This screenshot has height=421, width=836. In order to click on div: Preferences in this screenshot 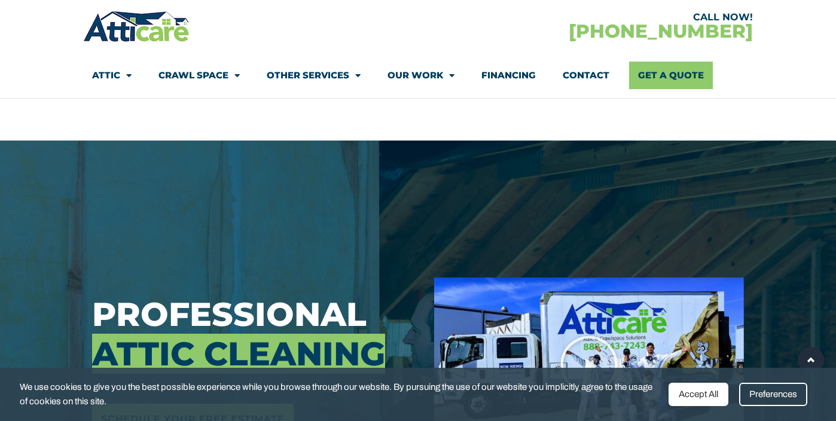, I will do `click(773, 394)`.